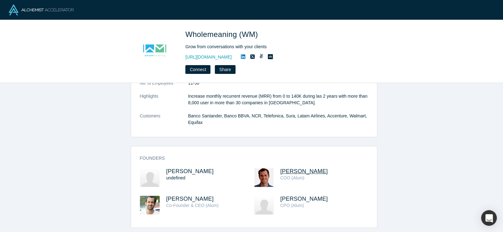 The image size is (503, 232). What do you see at coordinates (164, 123) in the screenshot?
I see `dt: Customers` at bounding box center [164, 123].